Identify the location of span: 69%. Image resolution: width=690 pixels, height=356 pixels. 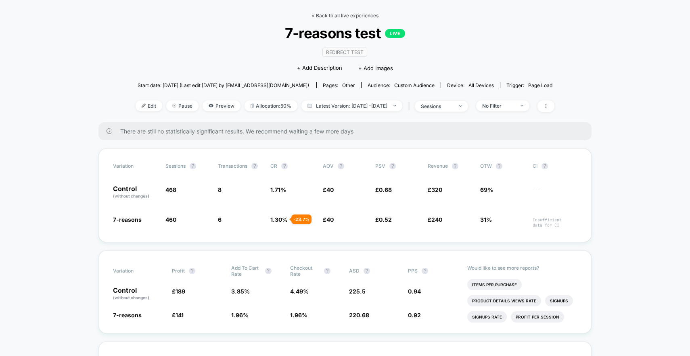
(487, 190).